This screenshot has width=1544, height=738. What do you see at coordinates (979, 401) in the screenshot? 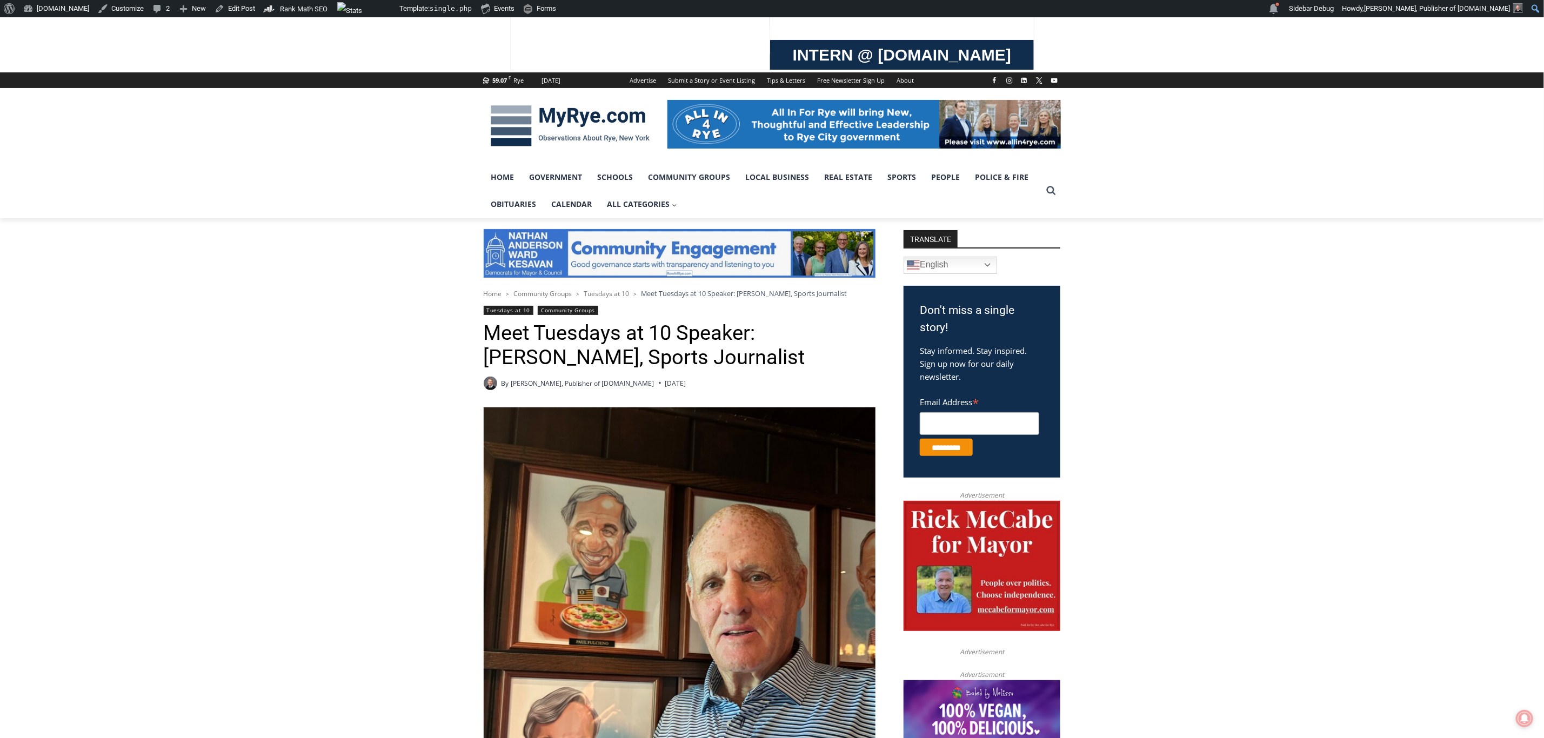
I see `label: Email Address` at bounding box center [979, 401].